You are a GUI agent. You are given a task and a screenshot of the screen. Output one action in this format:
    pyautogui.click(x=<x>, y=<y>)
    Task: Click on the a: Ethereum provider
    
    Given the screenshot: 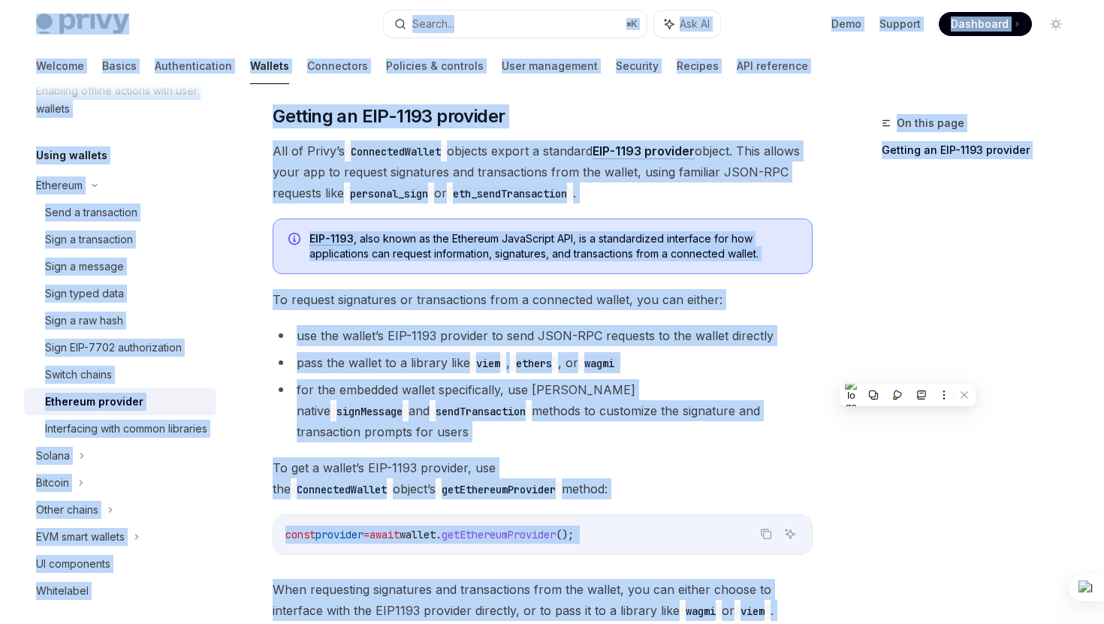 What is the action you would take?
    pyautogui.click(x=120, y=402)
    